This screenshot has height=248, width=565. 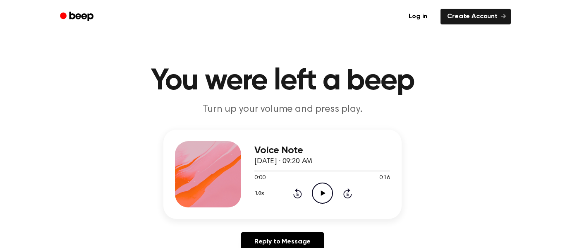 What do you see at coordinates (418, 17) in the screenshot?
I see `a: Log in` at bounding box center [418, 17].